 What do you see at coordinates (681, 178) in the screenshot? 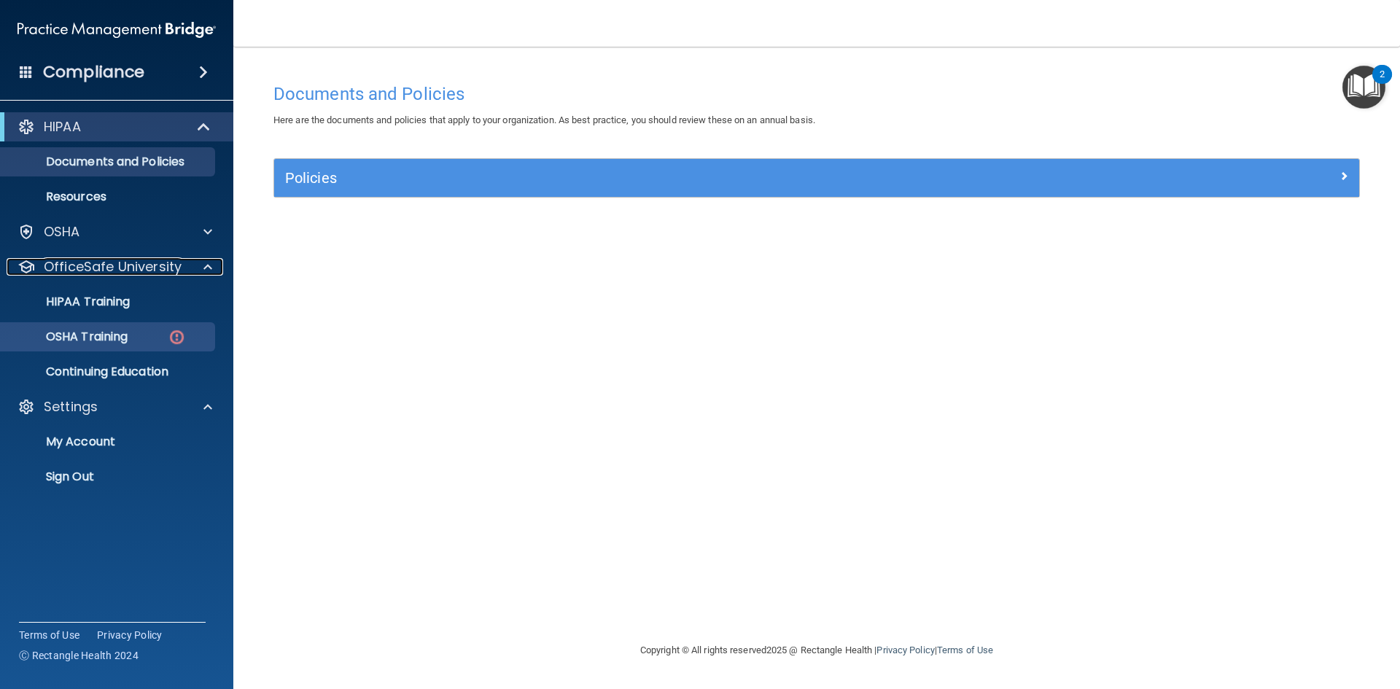
I see `h5: Policies` at bounding box center [681, 178].